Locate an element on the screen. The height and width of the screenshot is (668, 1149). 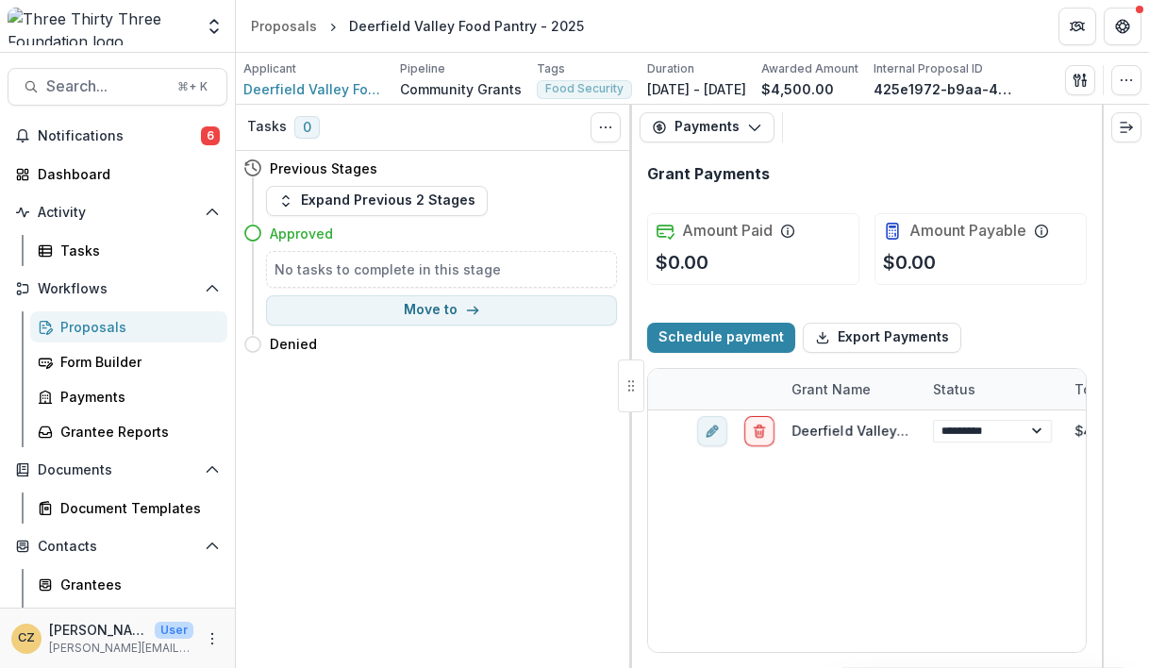
button: More is located at coordinates (212, 639).